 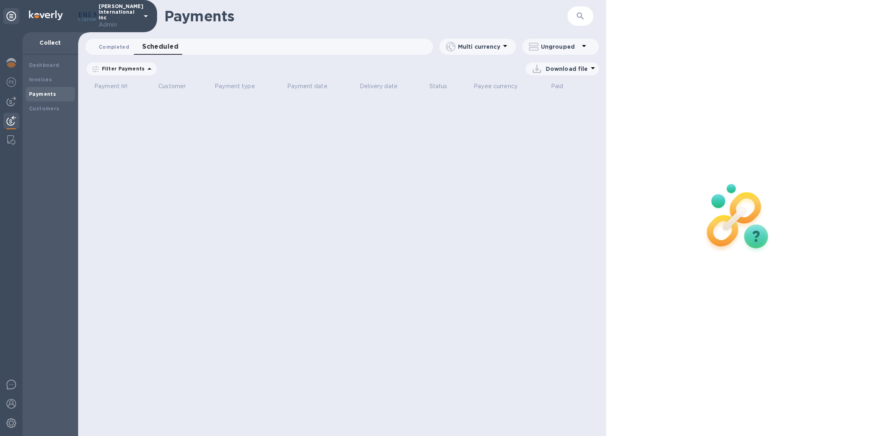 What do you see at coordinates (114, 47) in the screenshot?
I see `span: Completed` at bounding box center [114, 47].